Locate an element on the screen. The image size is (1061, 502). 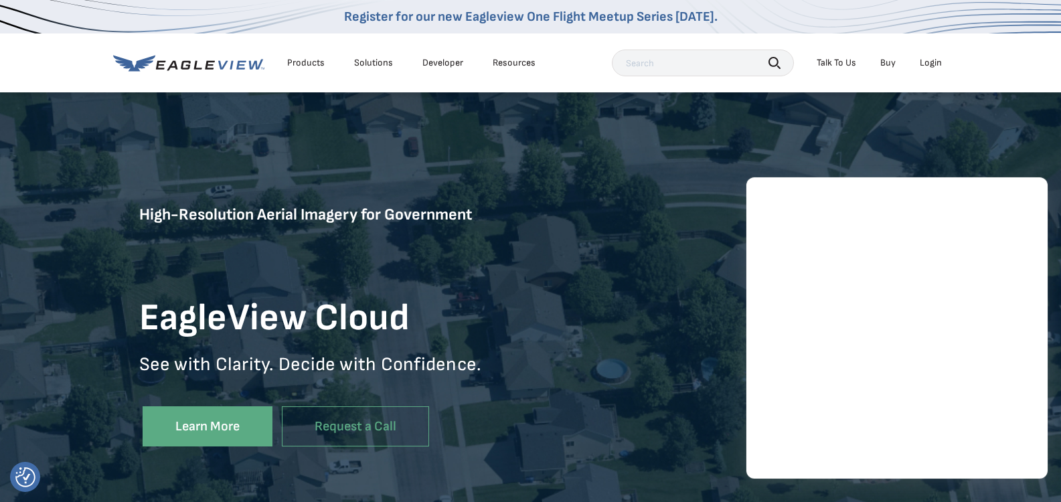
div: Products is located at coordinates (306, 63).